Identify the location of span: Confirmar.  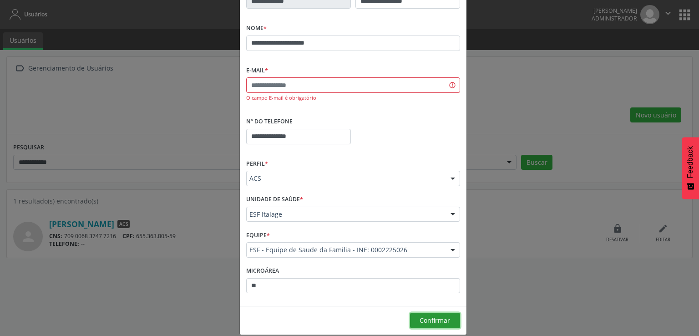
(435, 320).